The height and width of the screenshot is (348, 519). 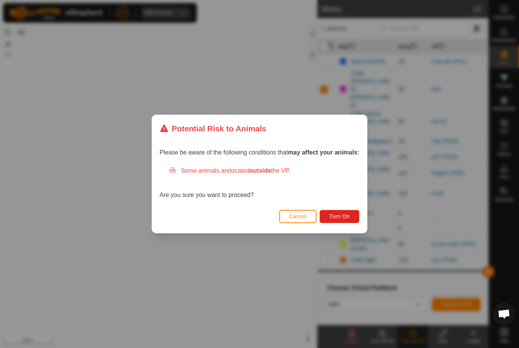 What do you see at coordinates (323, 152) in the screenshot?
I see `strong: may affect your animals:` at bounding box center [323, 152].